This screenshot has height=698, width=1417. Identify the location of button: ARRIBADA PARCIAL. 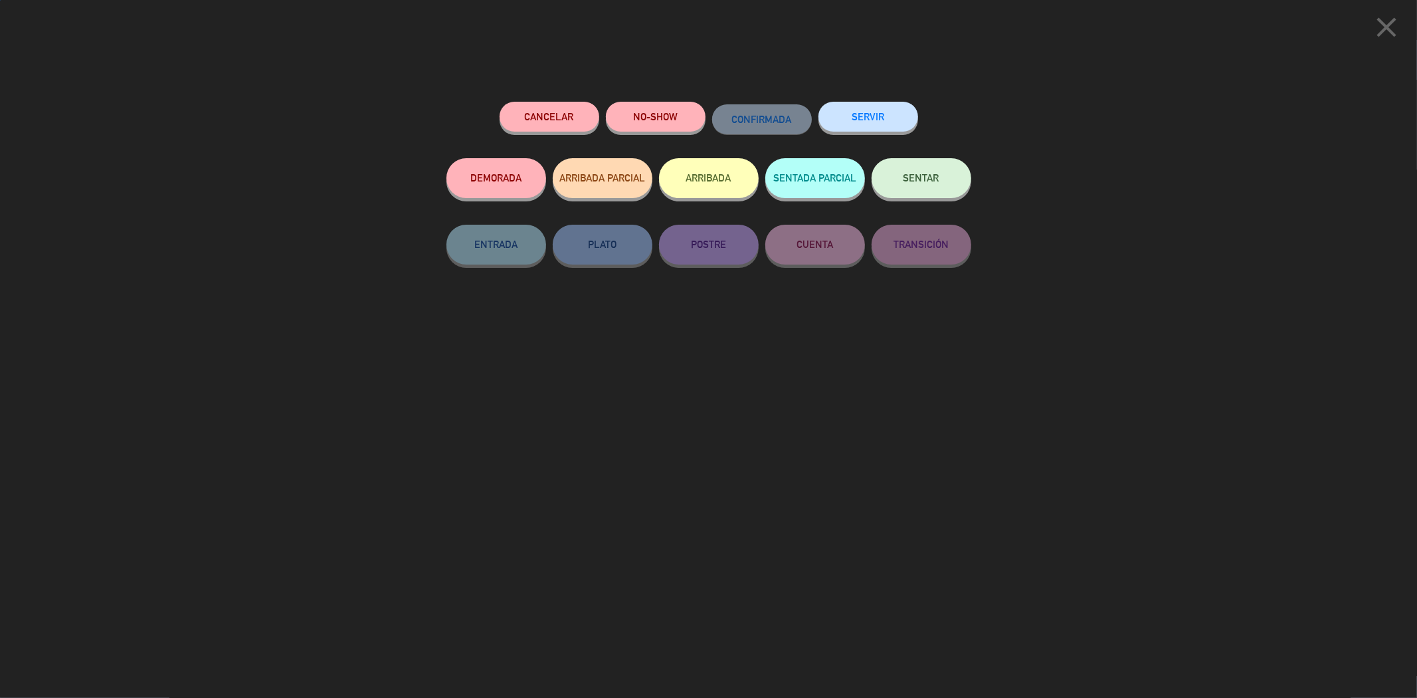
(603, 178).